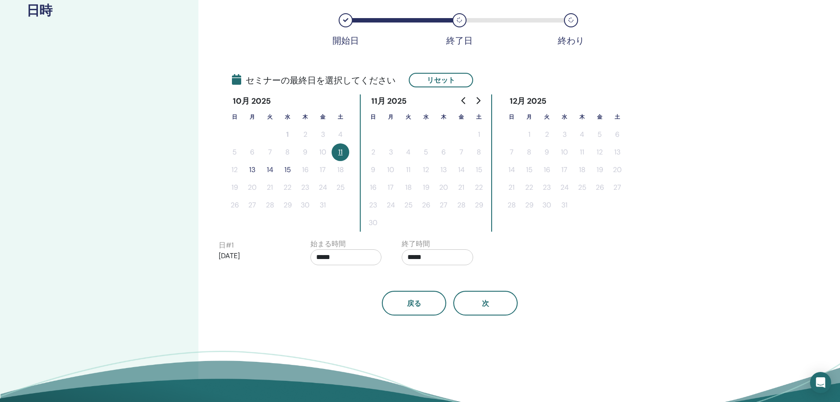 The width and height of the screenshot is (840, 402). What do you see at coordinates (328, 244) in the screenshot?
I see `label: 始まる時間` at bounding box center [328, 244].